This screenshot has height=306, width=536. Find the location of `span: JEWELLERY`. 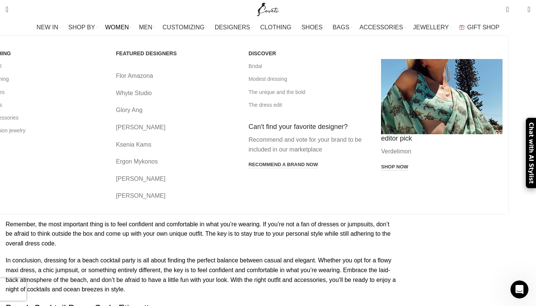

span: JEWELLERY is located at coordinates (431, 27).